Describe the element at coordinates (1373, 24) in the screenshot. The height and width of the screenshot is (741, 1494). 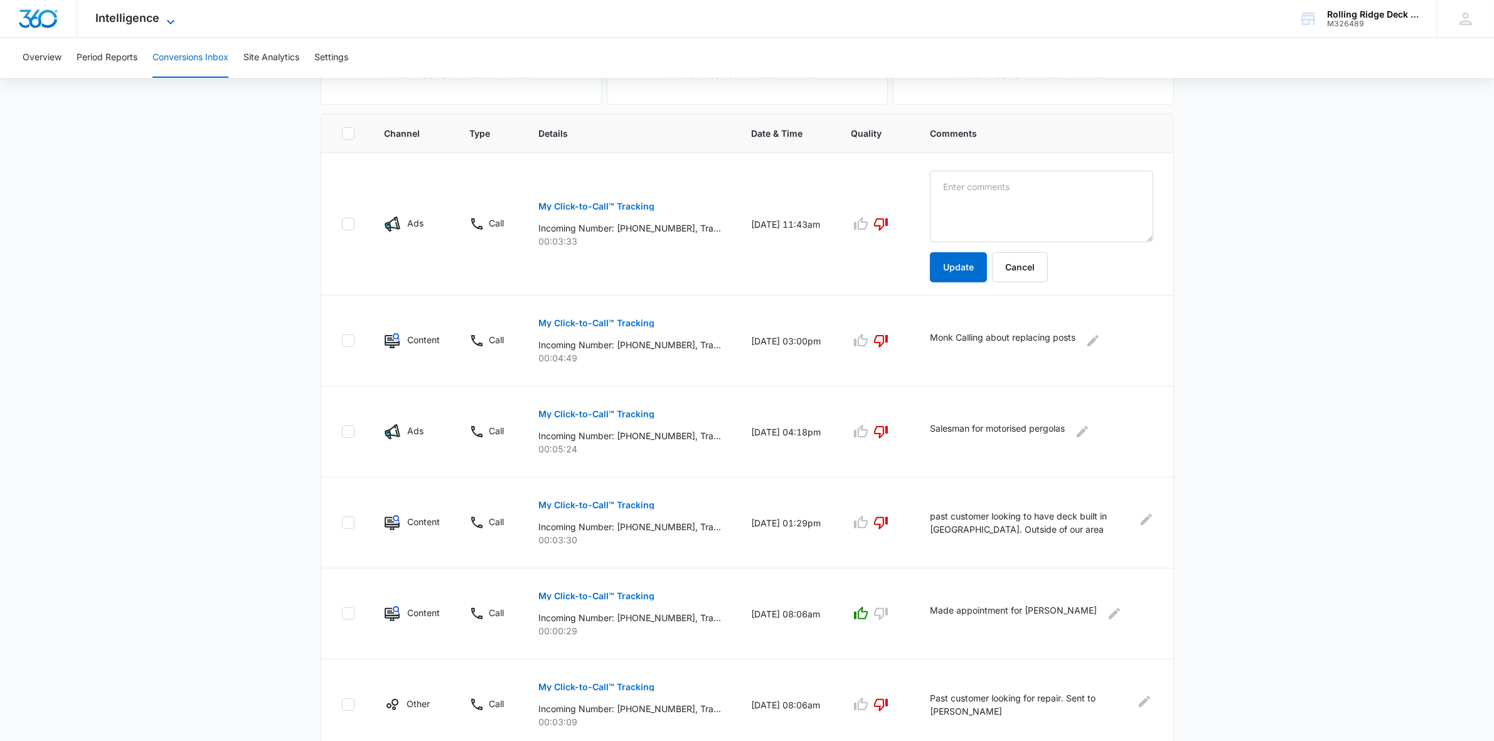
I see `div: account id` at that location.